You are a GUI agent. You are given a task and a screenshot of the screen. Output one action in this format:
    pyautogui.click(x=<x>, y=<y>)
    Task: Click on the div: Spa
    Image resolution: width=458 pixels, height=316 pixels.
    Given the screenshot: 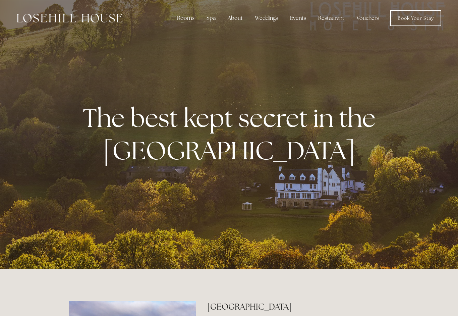 What is the action you would take?
    pyautogui.click(x=211, y=18)
    